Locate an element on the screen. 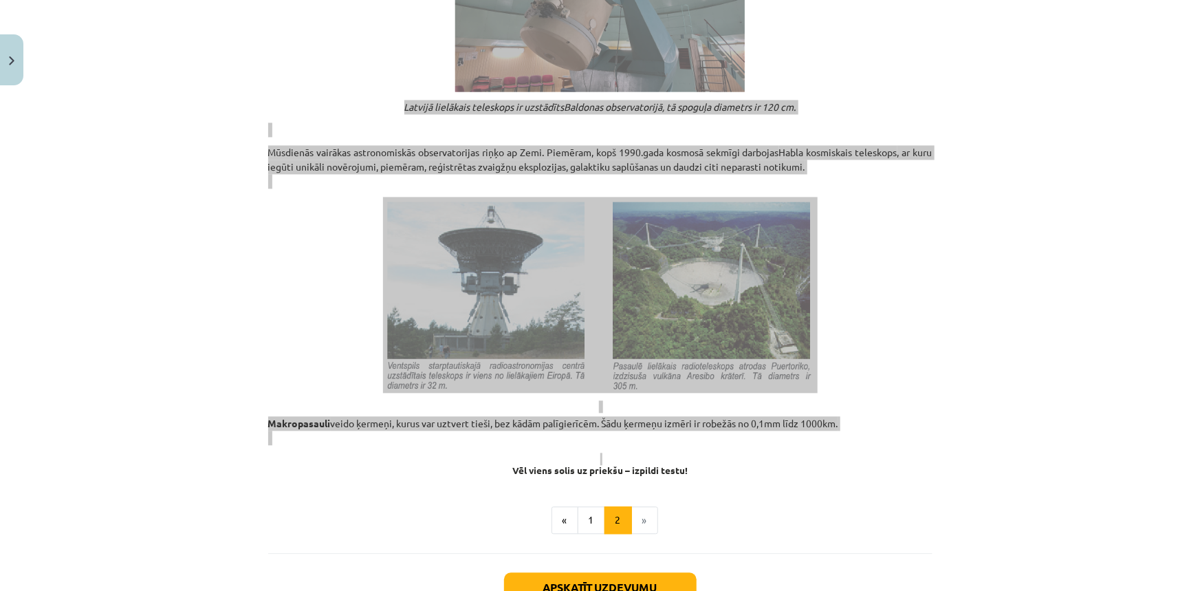  a: Baldonas observatorijā is located at coordinates (614, 107).